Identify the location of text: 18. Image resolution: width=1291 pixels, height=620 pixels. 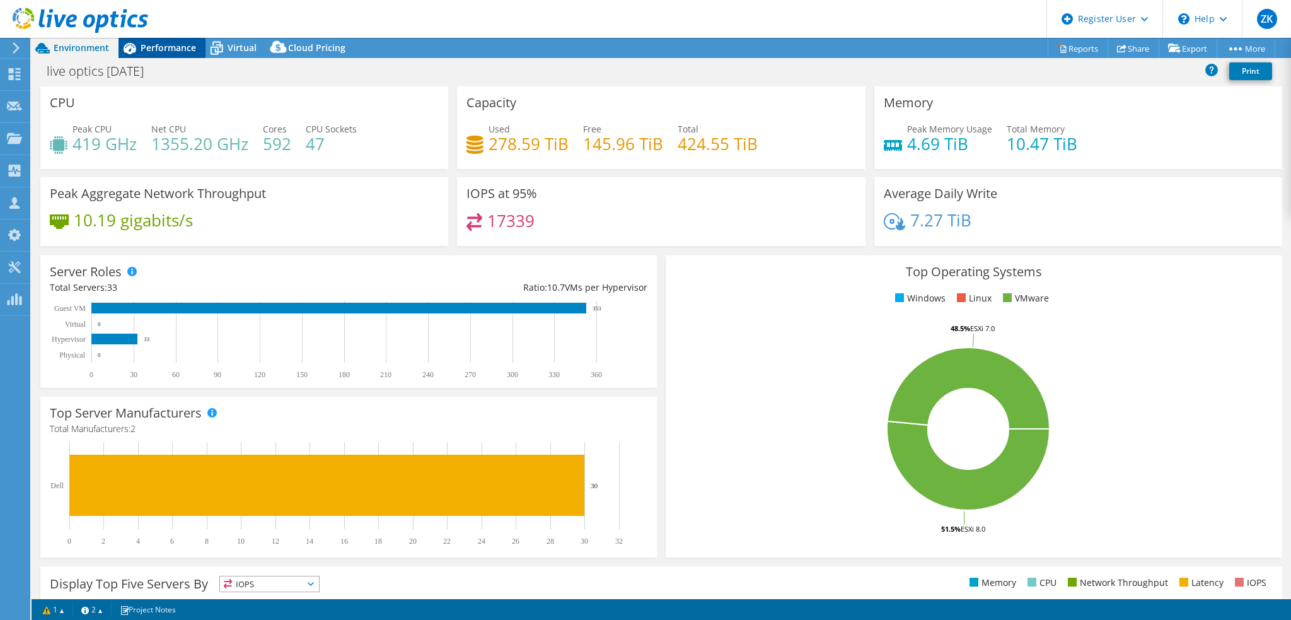
(378, 541).